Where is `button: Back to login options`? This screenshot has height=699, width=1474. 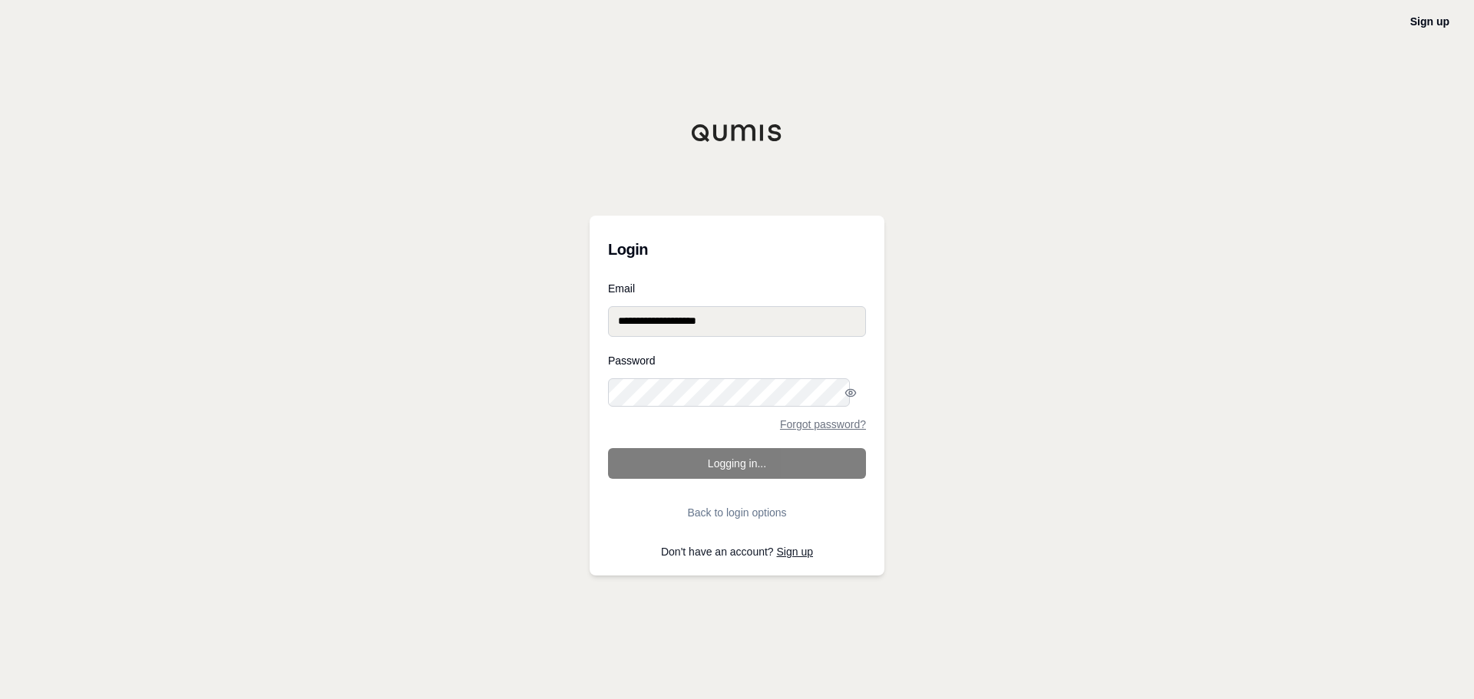
button: Back to login options is located at coordinates (737, 513).